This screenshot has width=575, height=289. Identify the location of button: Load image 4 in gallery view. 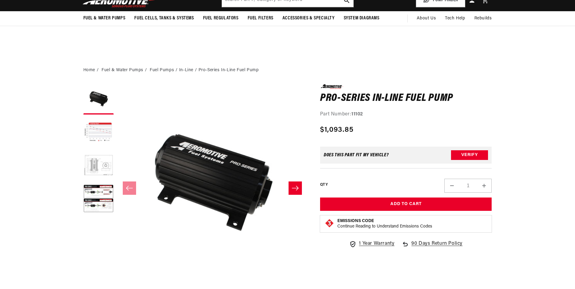
(99, 200).